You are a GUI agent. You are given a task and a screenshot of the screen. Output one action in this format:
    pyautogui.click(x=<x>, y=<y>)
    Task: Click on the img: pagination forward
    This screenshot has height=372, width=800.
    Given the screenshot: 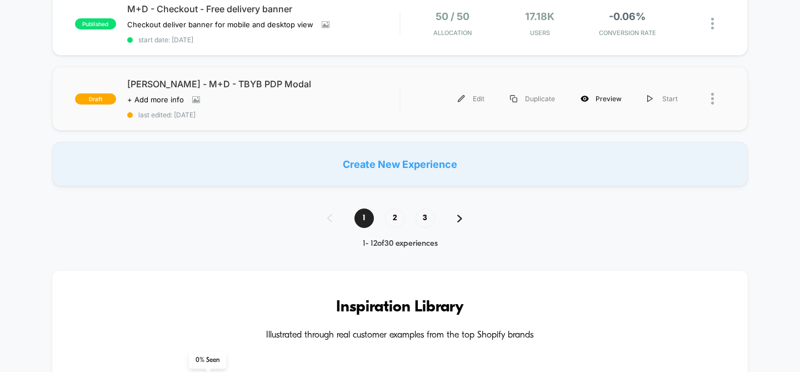 What is the action you would take?
    pyautogui.click(x=459, y=218)
    